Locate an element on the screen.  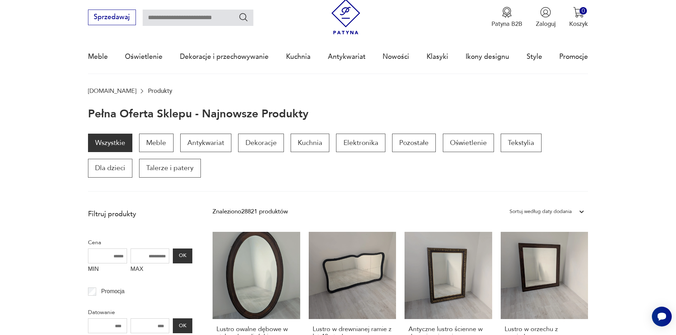
p: Zaloguj is located at coordinates (546, 24).